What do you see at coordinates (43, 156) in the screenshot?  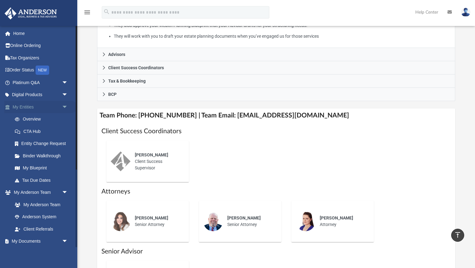 I see `a: Binder Walkthrough` at bounding box center [43, 156].